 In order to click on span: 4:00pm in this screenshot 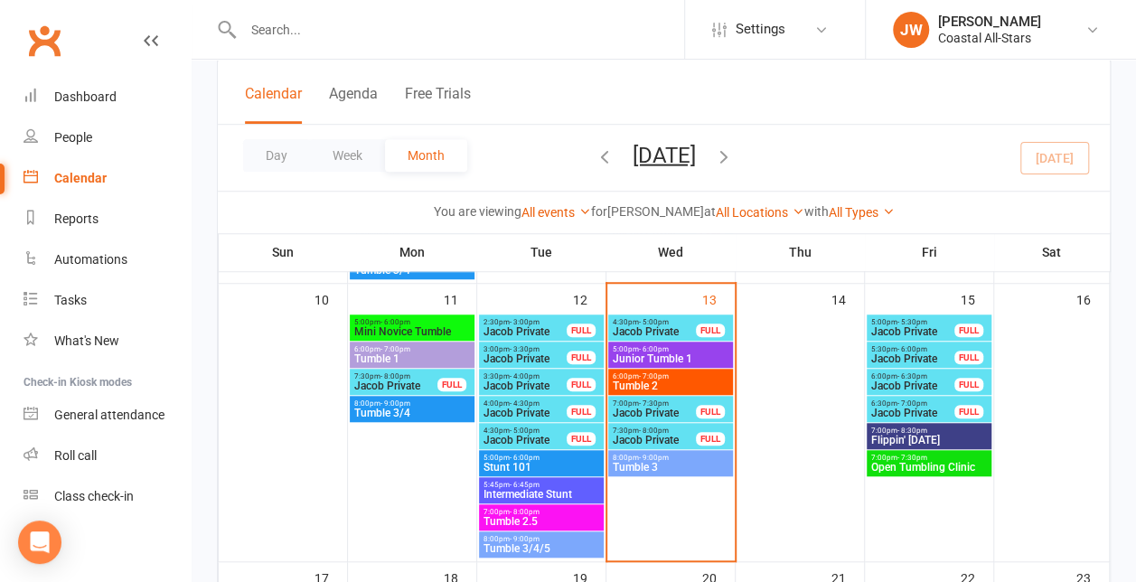, I will do `click(525, 403)`.